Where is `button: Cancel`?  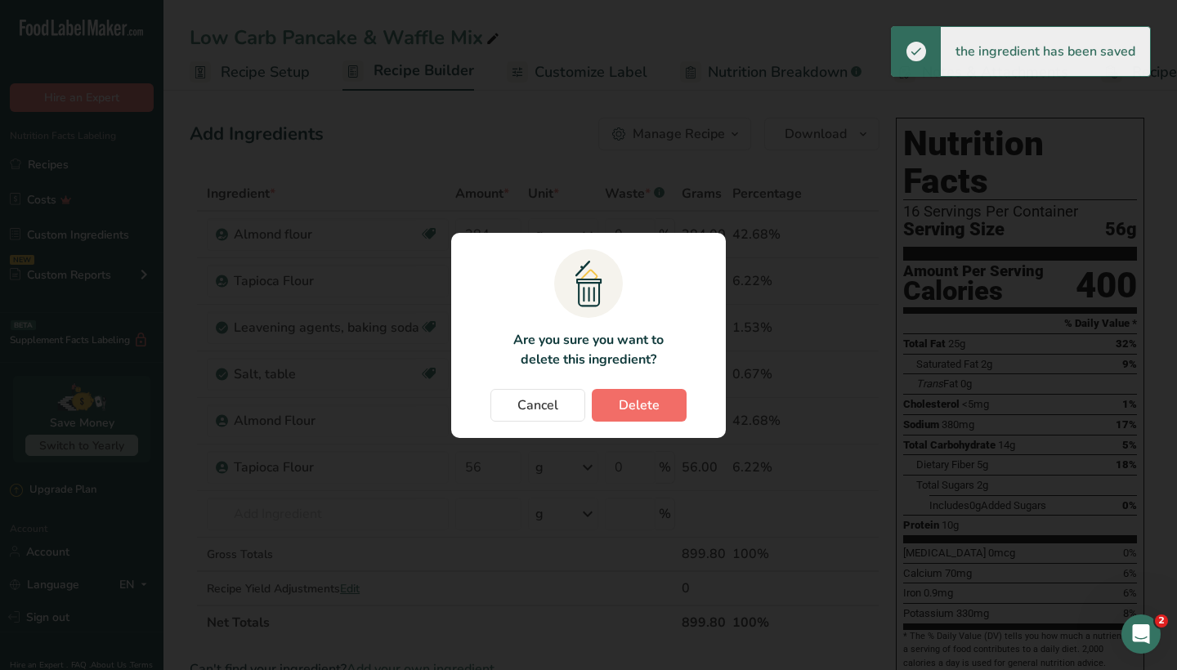
button: Cancel is located at coordinates (538, 406).